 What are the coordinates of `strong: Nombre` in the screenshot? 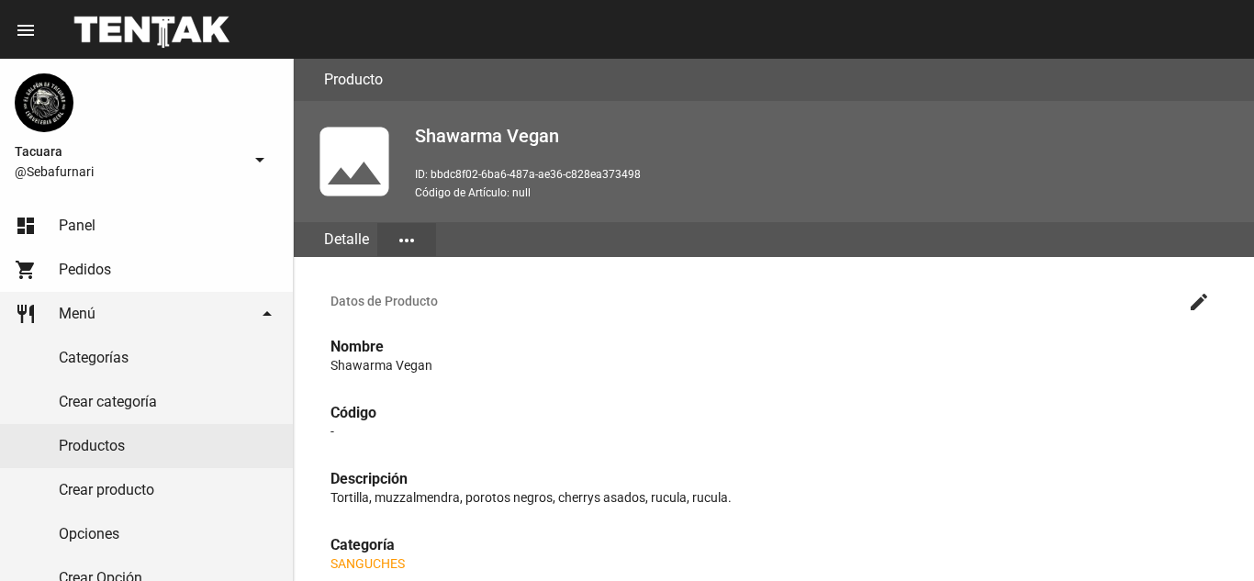 It's located at (357, 346).